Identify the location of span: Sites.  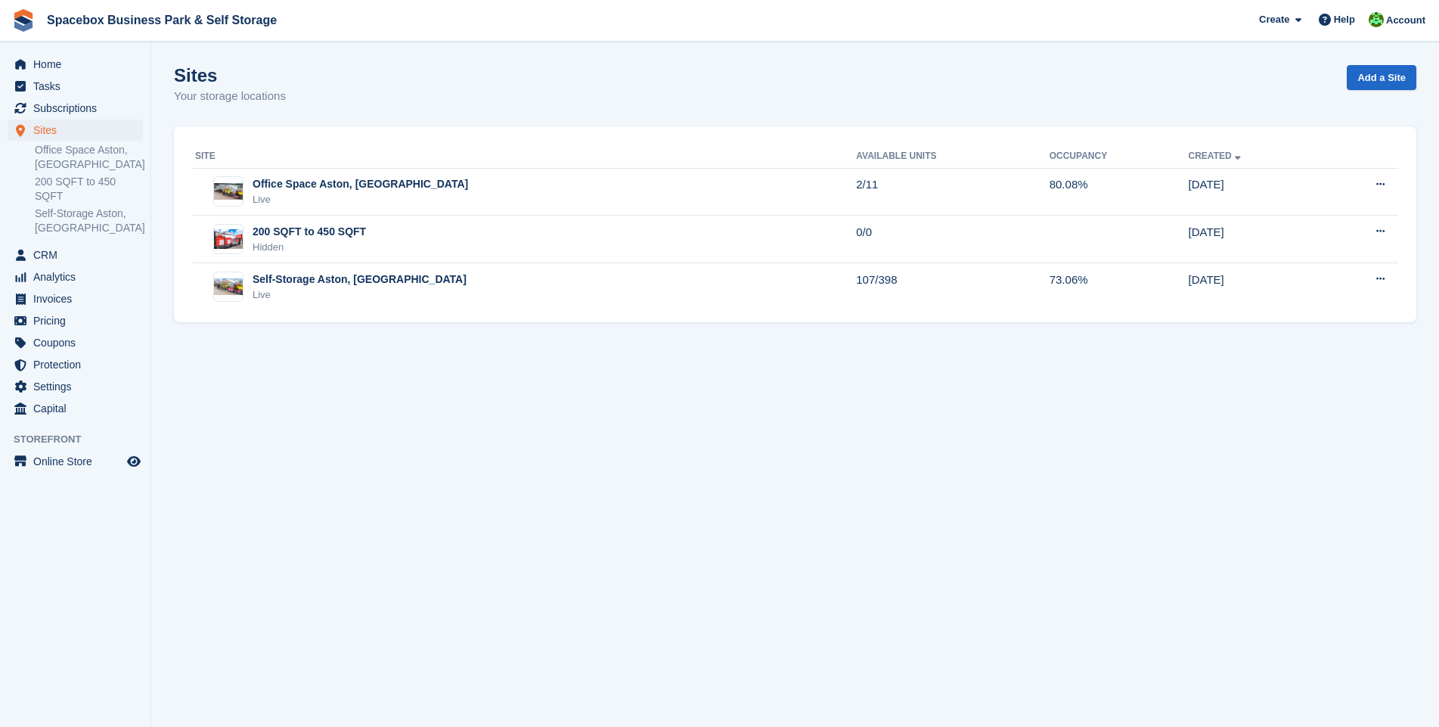
(79, 130).